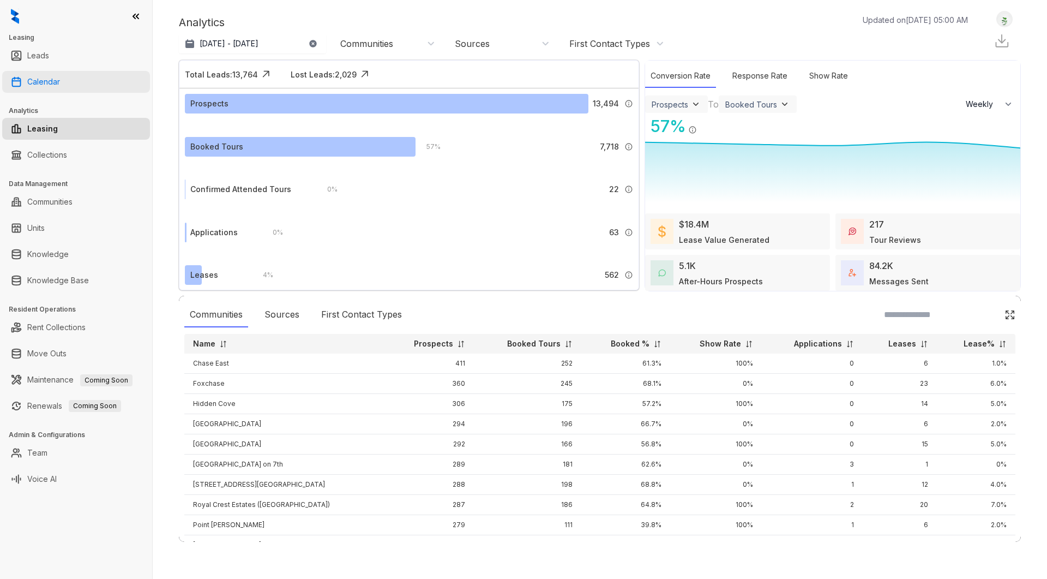 The height and width of the screenshot is (579, 1047). What do you see at coordinates (429, 404) in the screenshot?
I see `td: 306` at bounding box center [429, 404].